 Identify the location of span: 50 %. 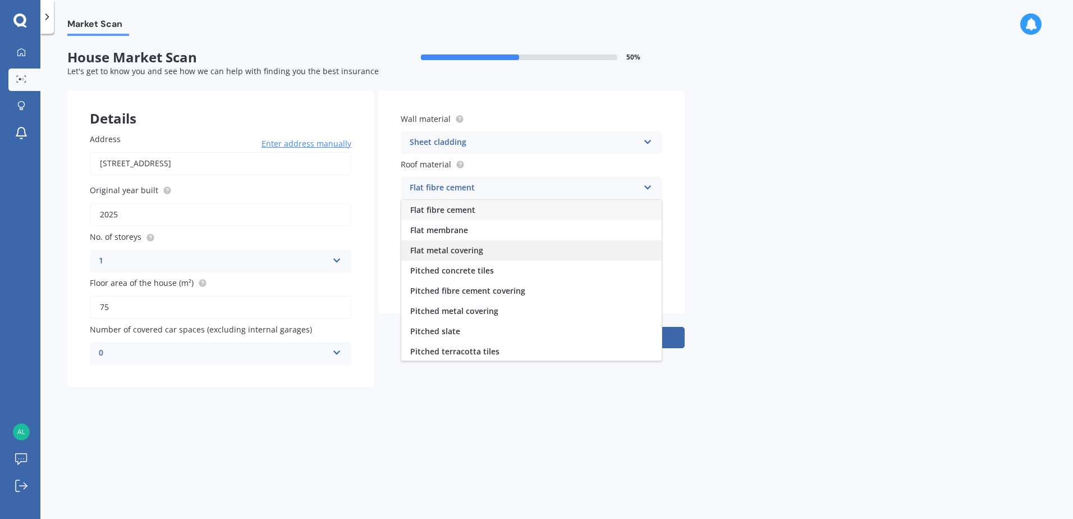
(633, 57).